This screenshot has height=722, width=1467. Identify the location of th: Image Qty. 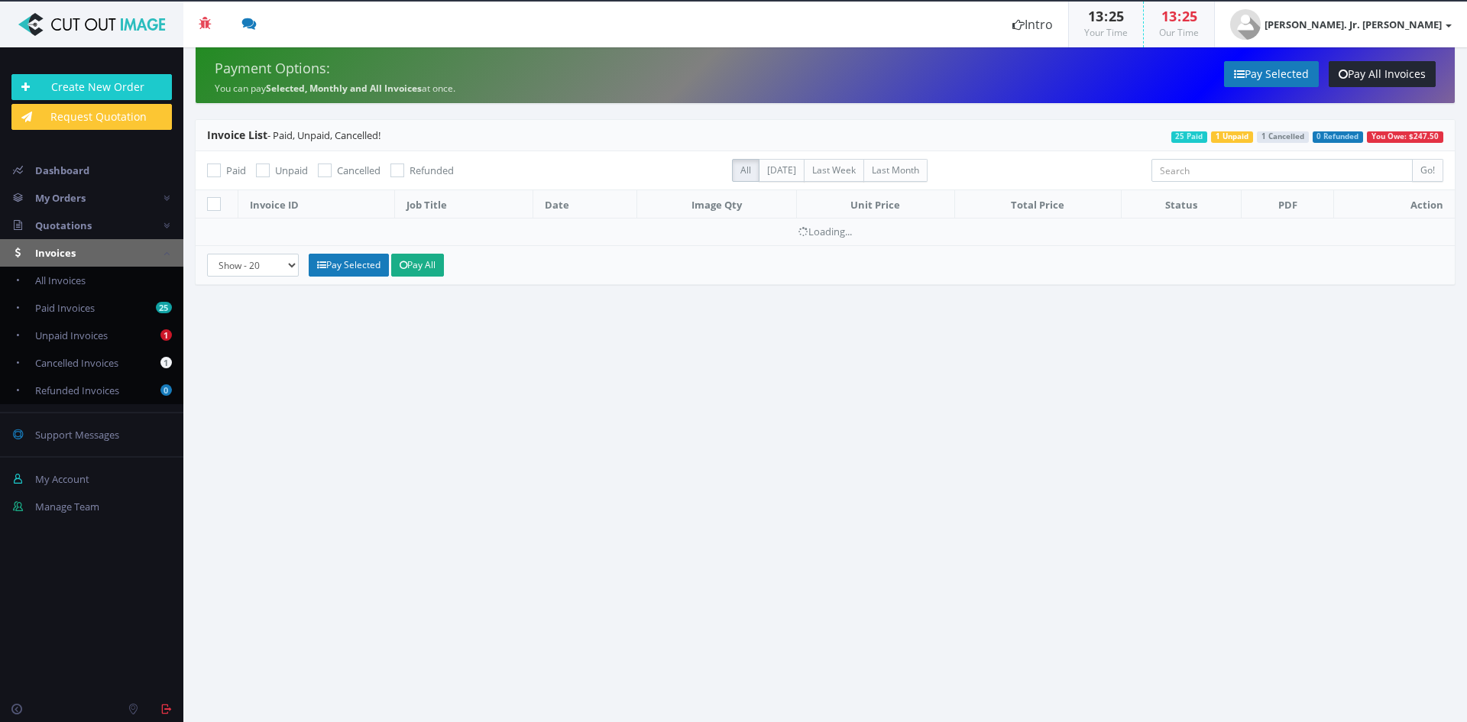
(716, 204).